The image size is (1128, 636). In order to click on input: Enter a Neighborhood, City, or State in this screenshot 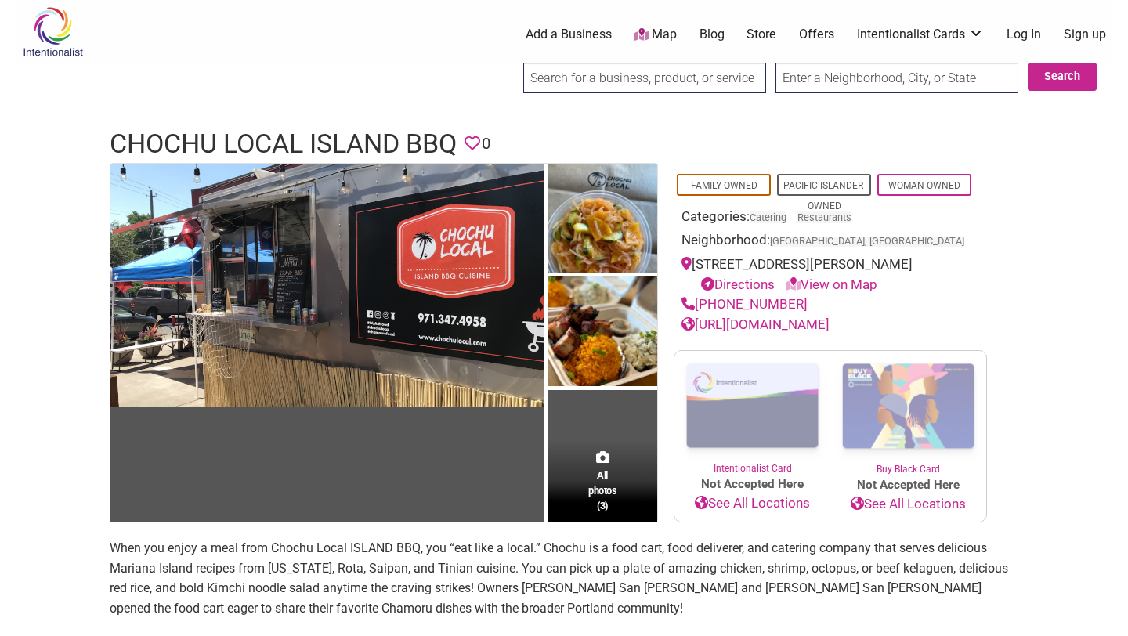, I will do `click(897, 78)`.